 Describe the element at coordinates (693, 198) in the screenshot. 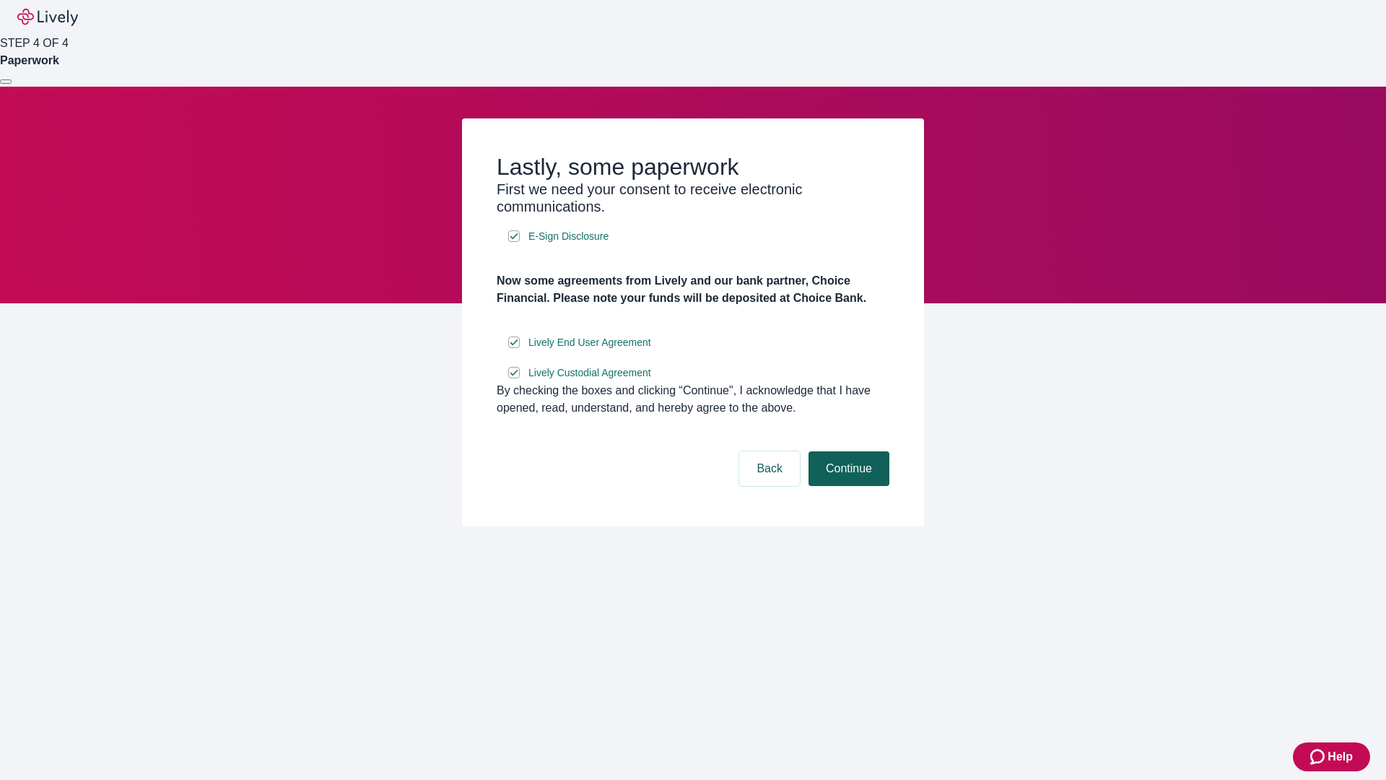

I see `h3: First we need your consent to receive electronic communications.` at that location.